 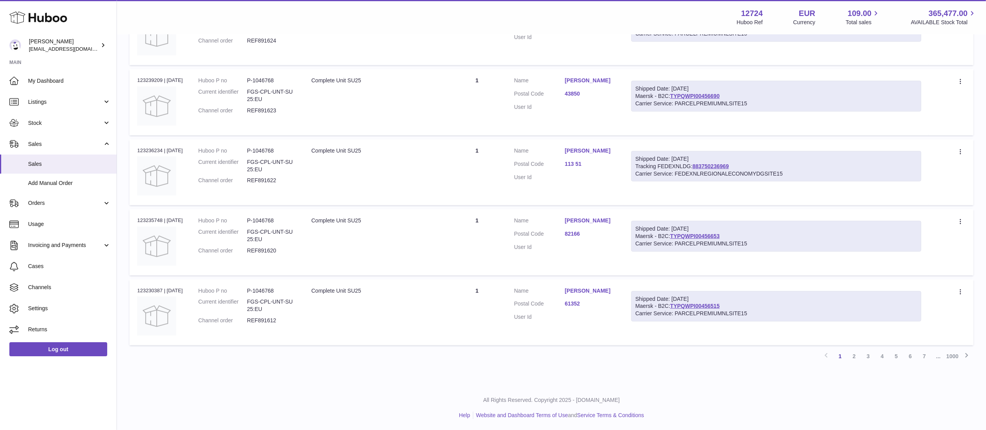 What do you see at coordinates (910, 356) in the screenshot?
I see `a: 6` at bounding box center [910, 356].